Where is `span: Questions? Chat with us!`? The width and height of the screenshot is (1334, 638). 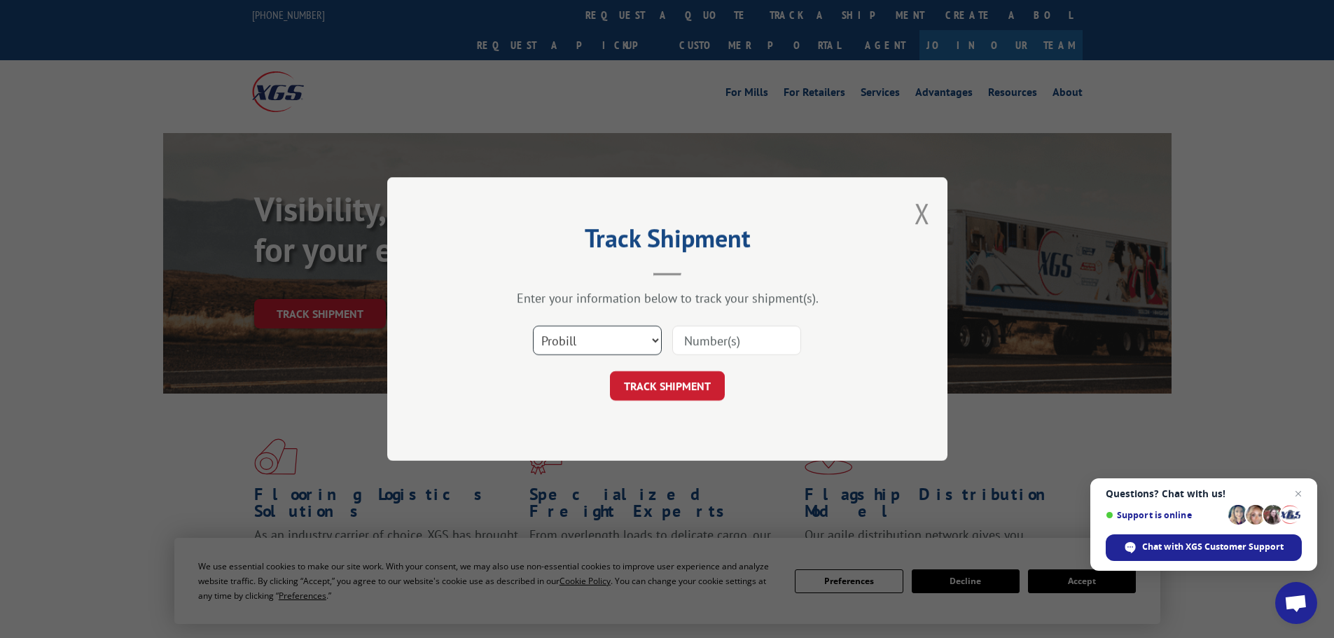 span: Questions? Chat with us! is located at coordinates (1204, 494).